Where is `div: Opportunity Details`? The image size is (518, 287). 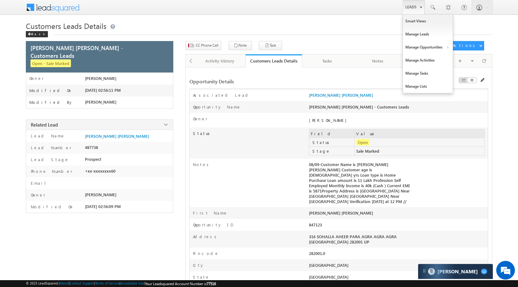 div: Opportunity Details is located at coordinates (288, 81).